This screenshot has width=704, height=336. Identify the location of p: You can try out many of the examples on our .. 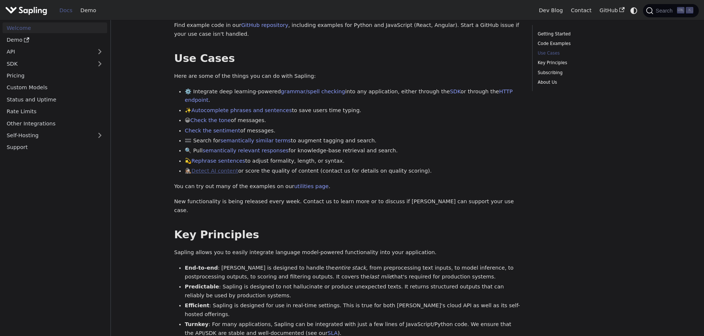
(348, 187).